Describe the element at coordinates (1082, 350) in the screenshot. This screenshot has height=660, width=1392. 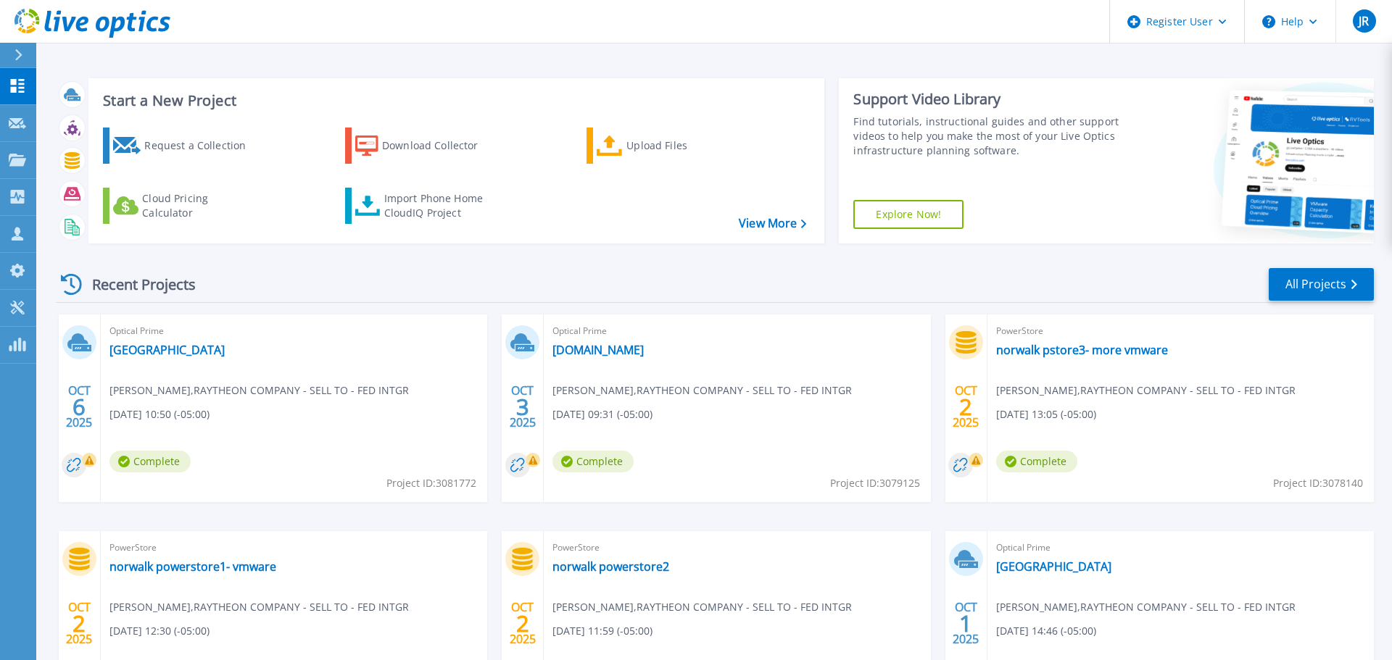
I see `a: norwalk pstore3- more vmware` at that location.